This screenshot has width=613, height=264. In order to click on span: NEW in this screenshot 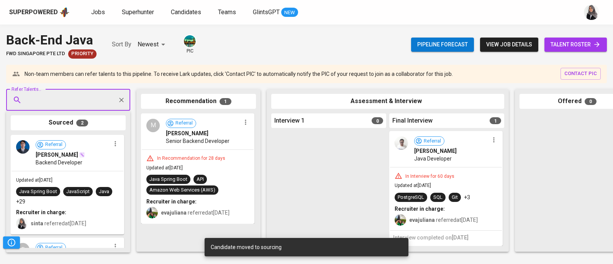, I will do `click(290, 13)`.